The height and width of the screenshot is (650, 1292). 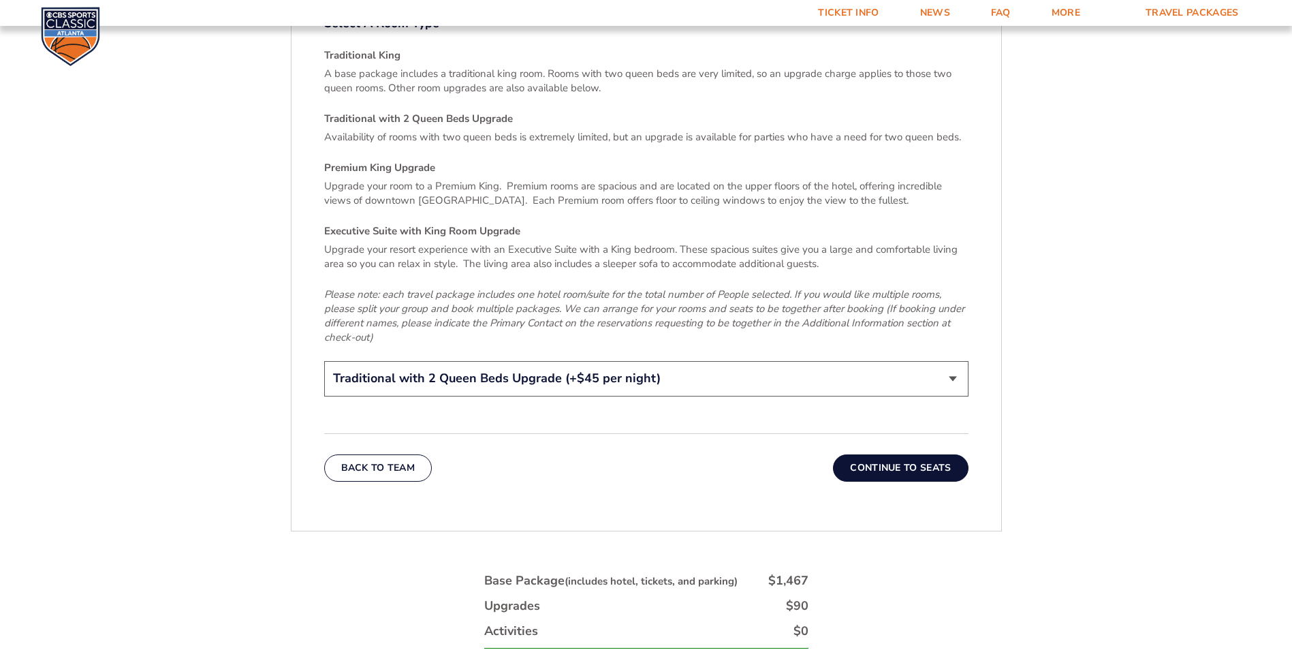 What do you see at coordinates (646, 81) in the screenshot?
I see `p: A base package includes a traditional king room. Rooms with two queen beds are very limited, so a...` at bounding box center [646, 81].